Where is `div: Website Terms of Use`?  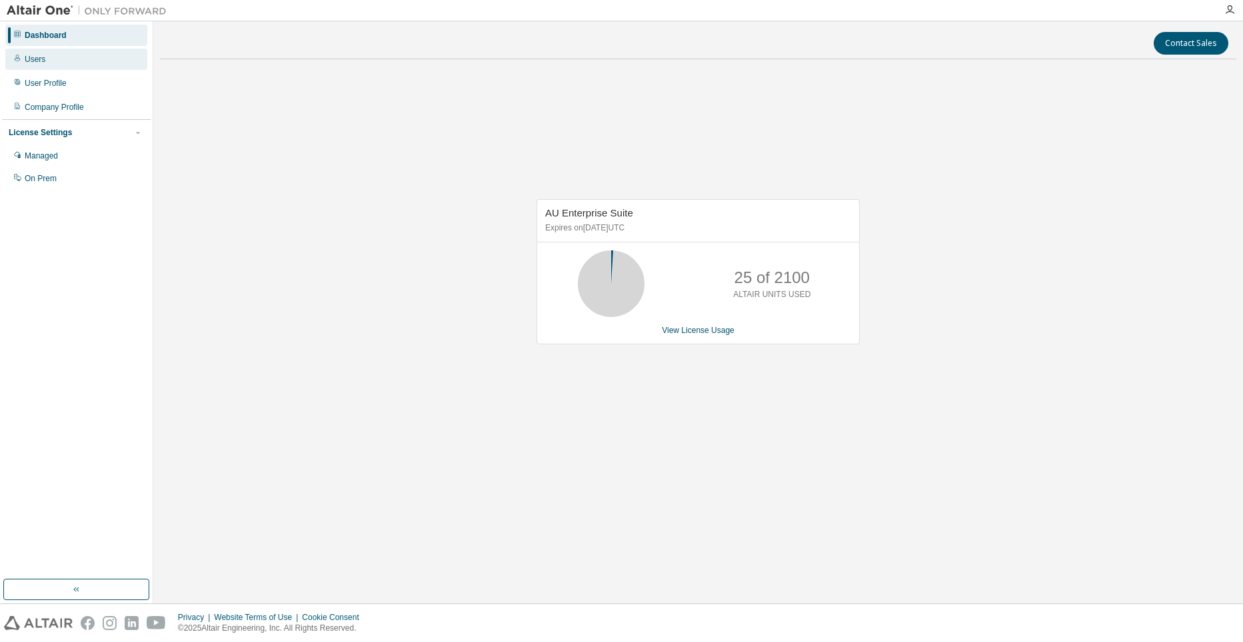
div: Website Terms of Use is located at coordinates (258, 618).